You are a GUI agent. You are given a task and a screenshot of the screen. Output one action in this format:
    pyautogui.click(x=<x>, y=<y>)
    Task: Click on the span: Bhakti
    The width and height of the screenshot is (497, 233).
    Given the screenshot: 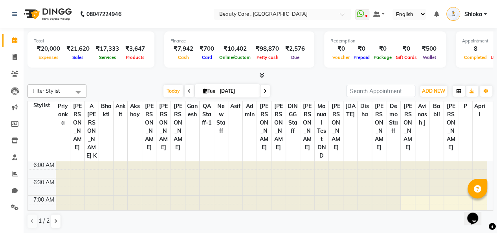 What is the action you would take?
    pyautogui.click(x=106, y=110)
    